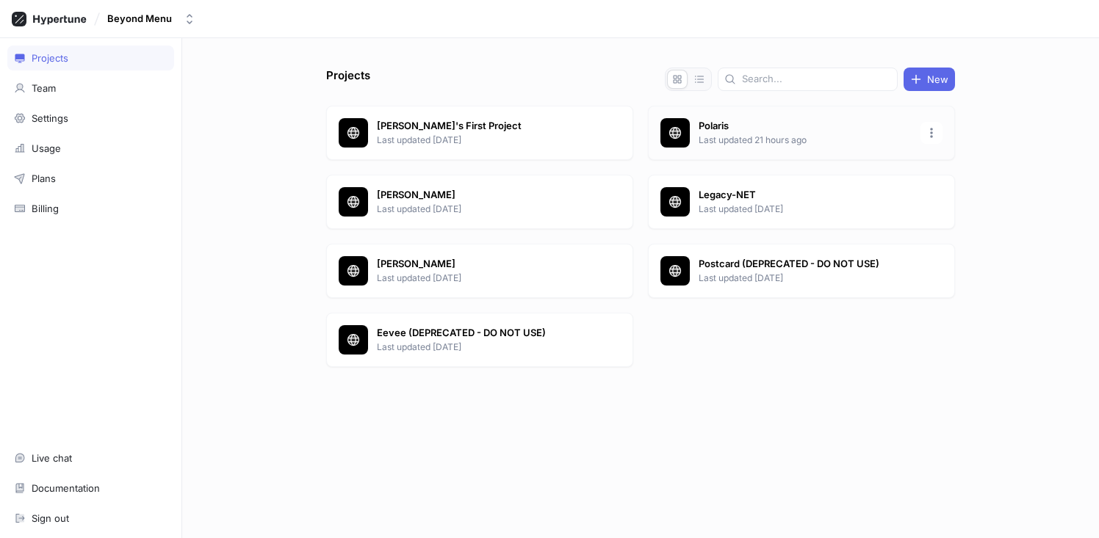 Image resolution: width=1099 pixels, height=538 pixels. I want to click on p: Polaris, so click(805, 126).